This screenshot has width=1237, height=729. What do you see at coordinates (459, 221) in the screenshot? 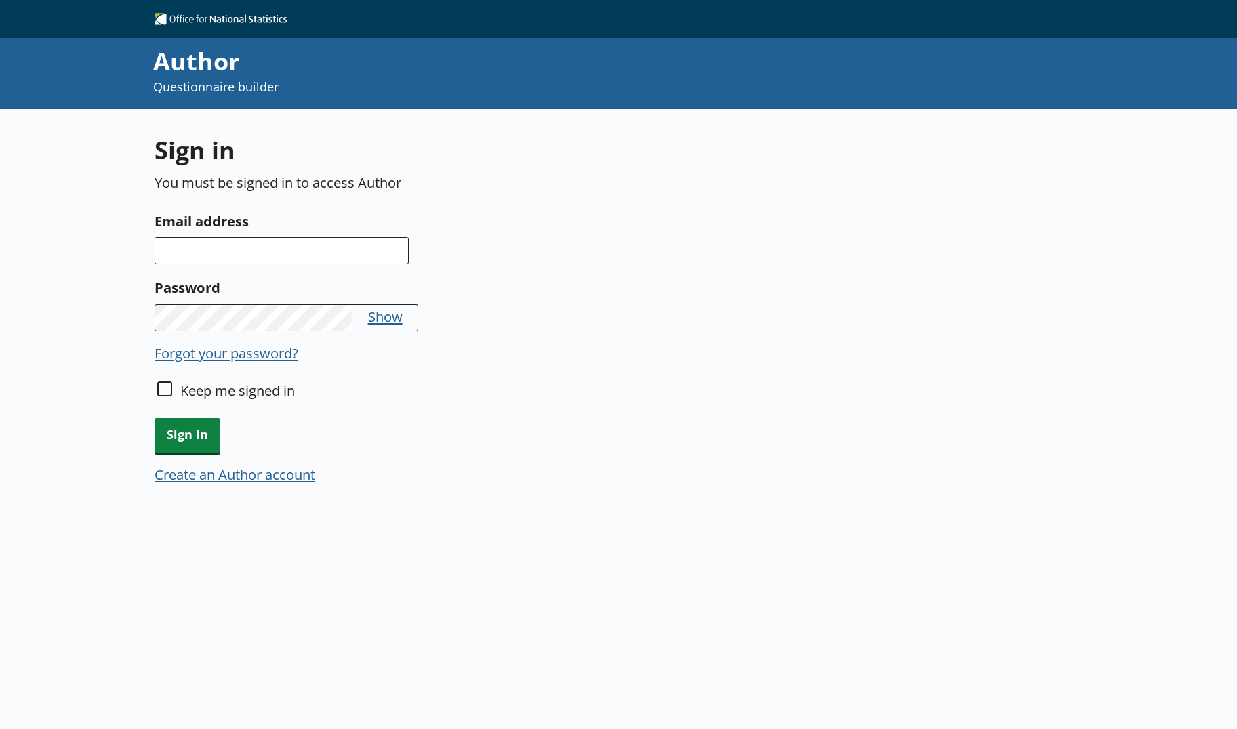
I see `label: Email address` at bounding box center [459, 221].